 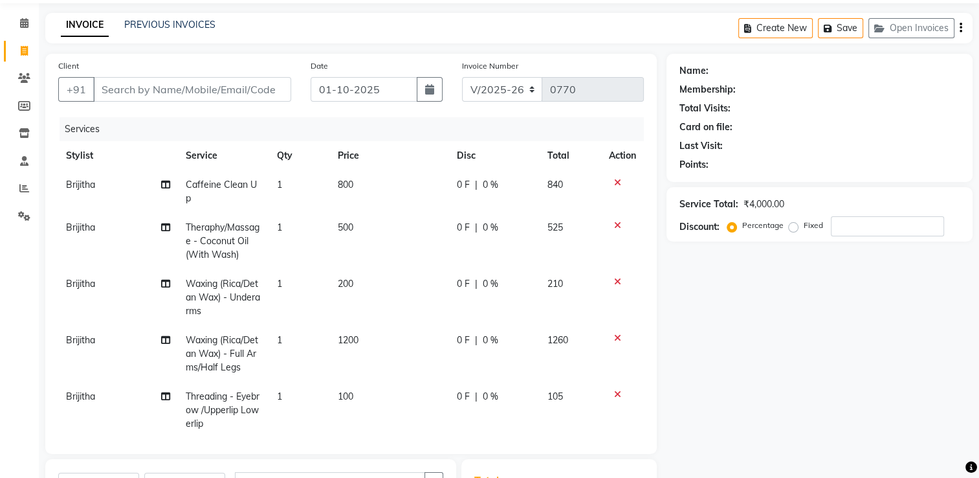 What do you see at coordinates (69, 66) in the screenshot?
I see `label: Client` at bounding box center [69, 66].